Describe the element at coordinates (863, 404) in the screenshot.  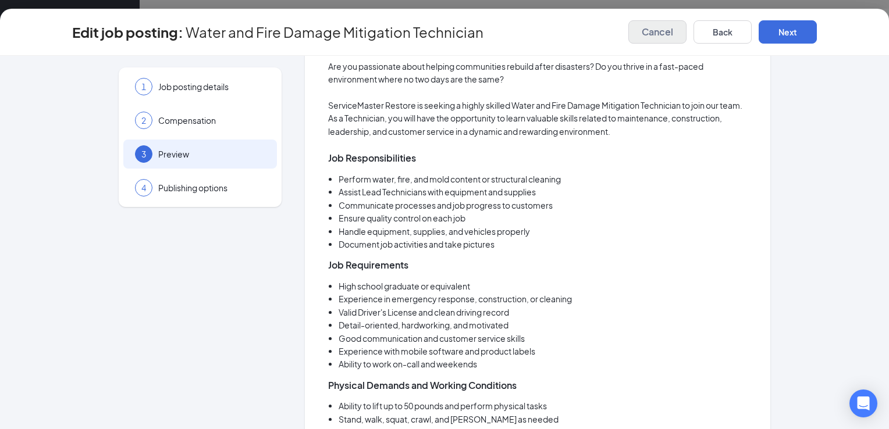
I see `div: Open Intercom Messenger` at that location.